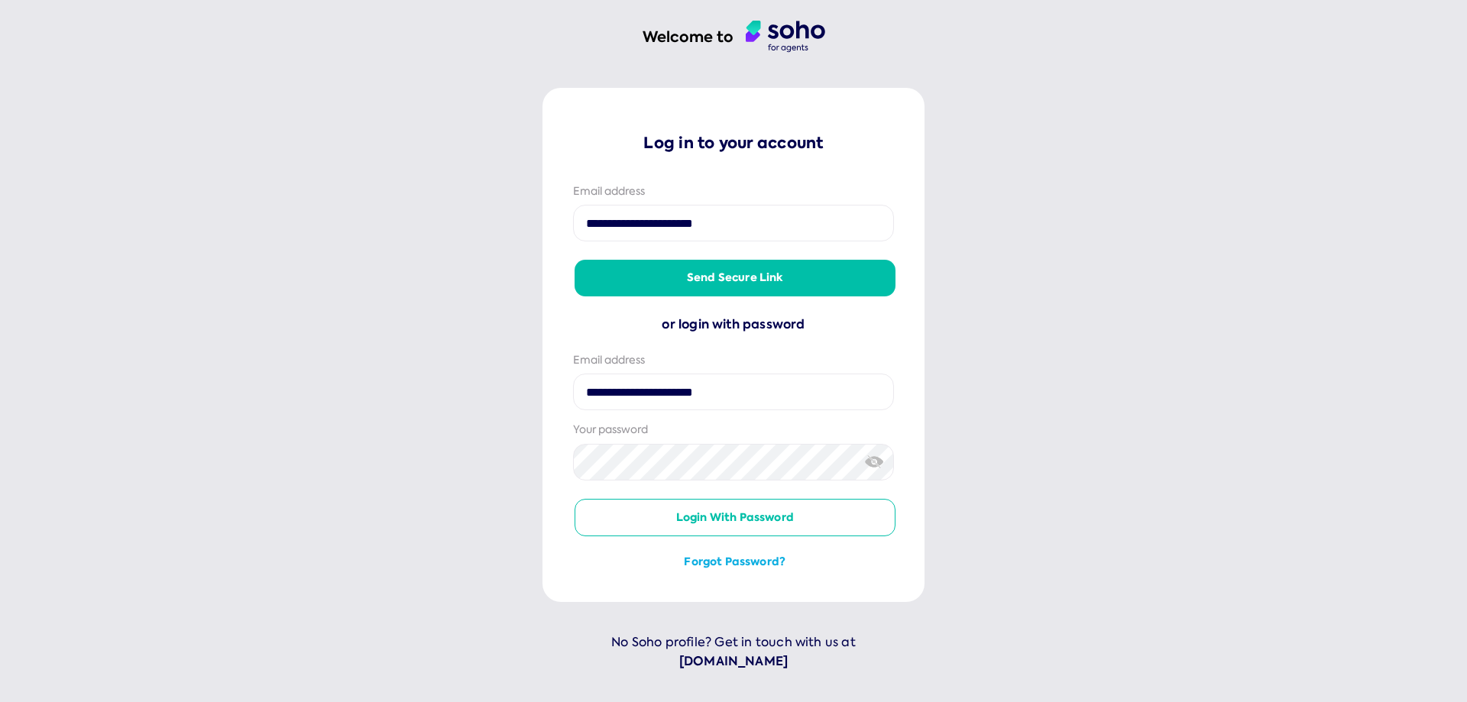 Image resolution: width=1467 pixels, height=702 pixels. What do you see at coordinates (735, 278) in the screenshot?
I see `button: Send secure link` at bounding box center [735, 278].